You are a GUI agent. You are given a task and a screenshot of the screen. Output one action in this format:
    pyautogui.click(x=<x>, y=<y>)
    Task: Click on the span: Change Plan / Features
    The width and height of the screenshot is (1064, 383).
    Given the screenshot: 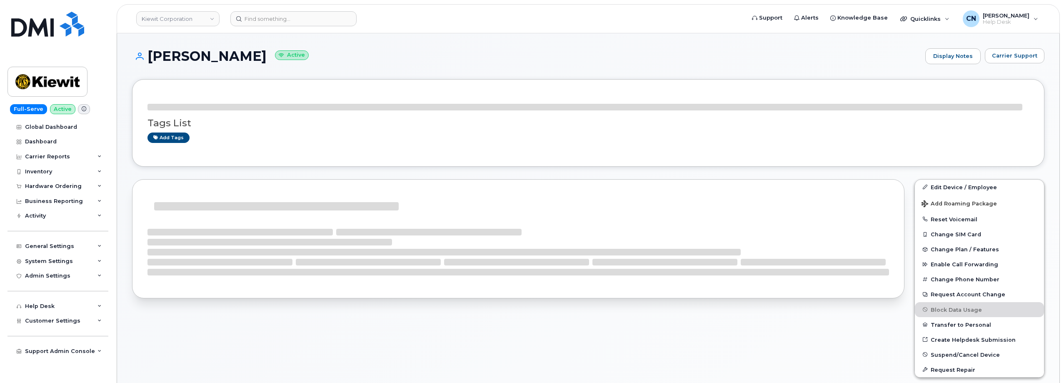 What is the action you would take?
    pyautogui.click(x=965, y=249)
    